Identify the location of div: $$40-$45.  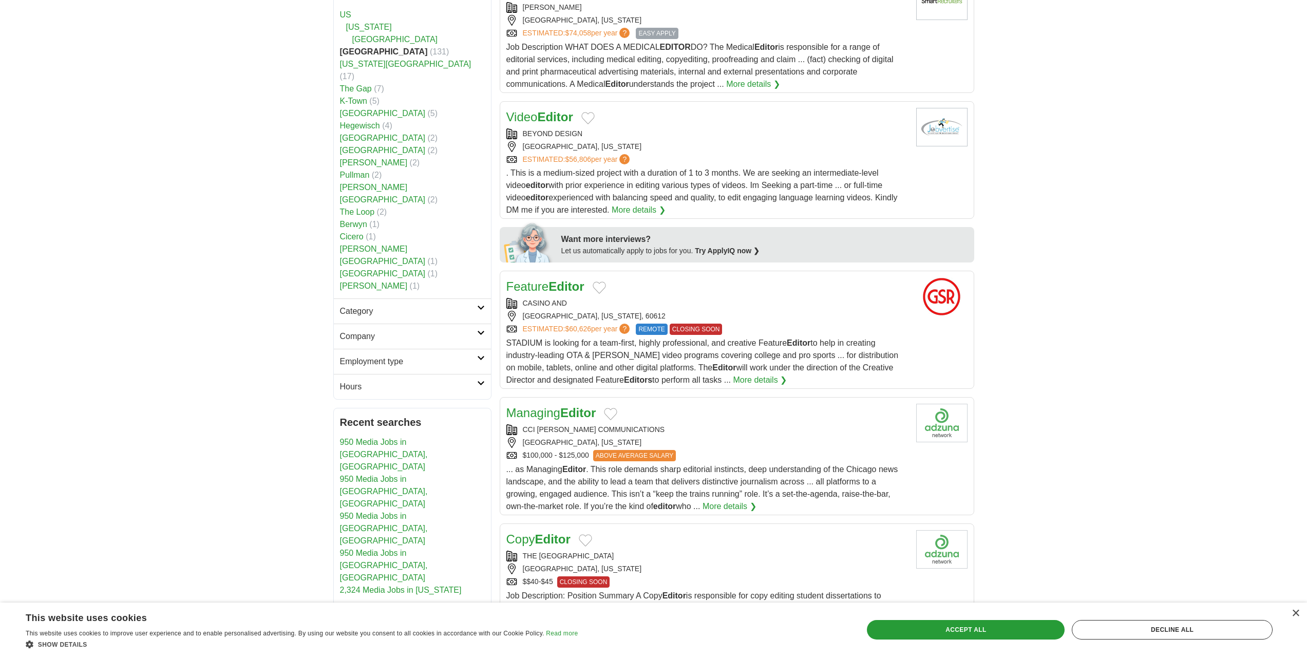
(707, 582).